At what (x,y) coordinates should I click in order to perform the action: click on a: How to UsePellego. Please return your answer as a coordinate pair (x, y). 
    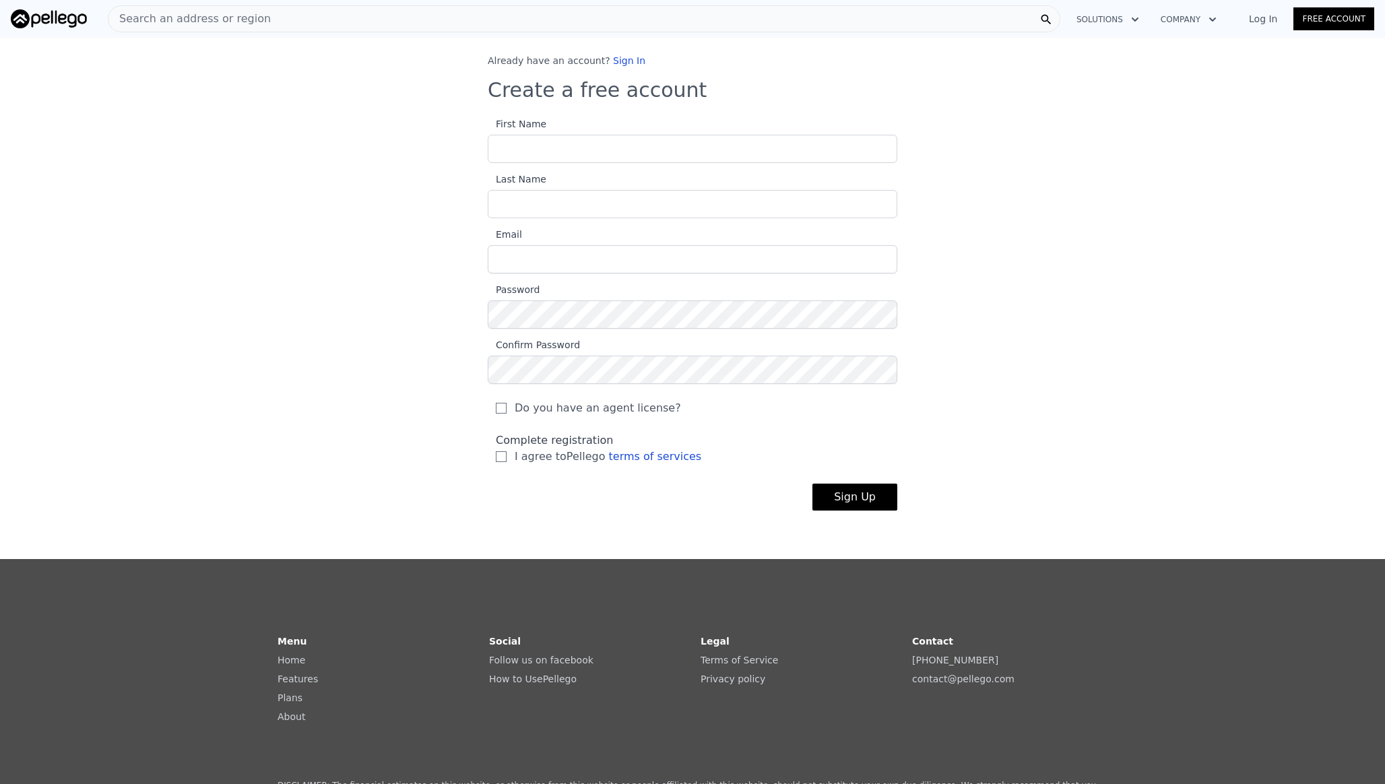
    Looking at the image, I should click on (533, 679).